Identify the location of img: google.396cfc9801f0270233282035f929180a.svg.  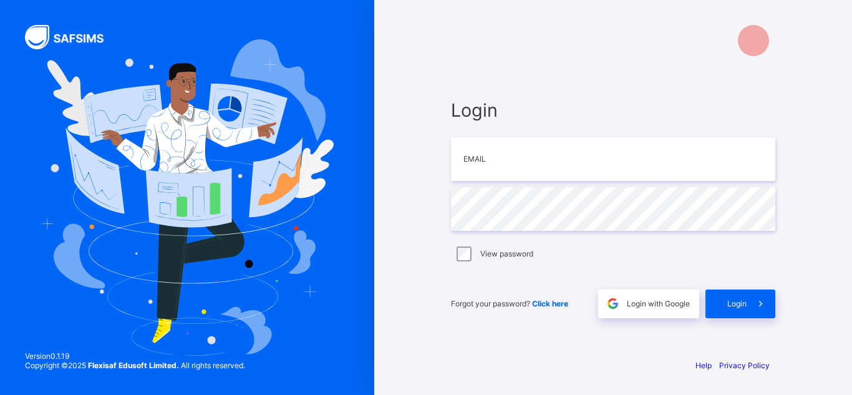
(613, 303).